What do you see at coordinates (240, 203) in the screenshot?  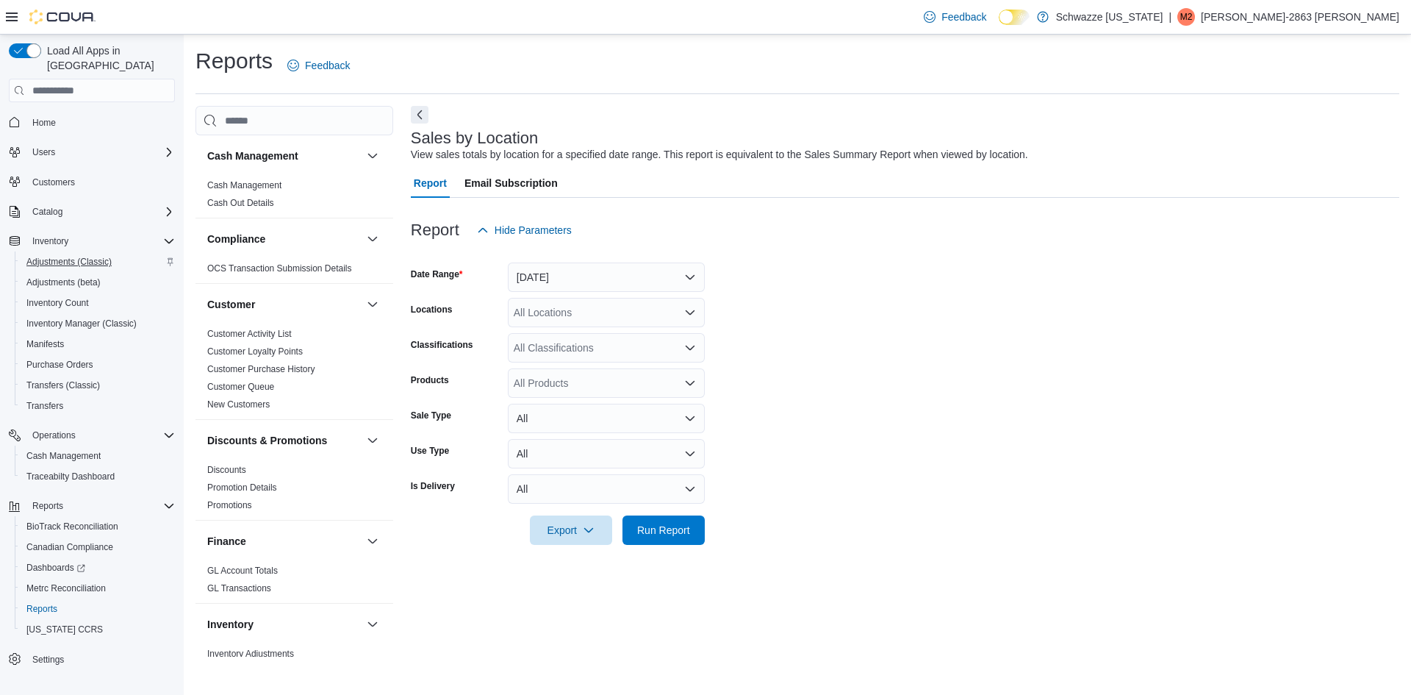 I see `span: Cash Out Details` at bounding box center [240, 203].